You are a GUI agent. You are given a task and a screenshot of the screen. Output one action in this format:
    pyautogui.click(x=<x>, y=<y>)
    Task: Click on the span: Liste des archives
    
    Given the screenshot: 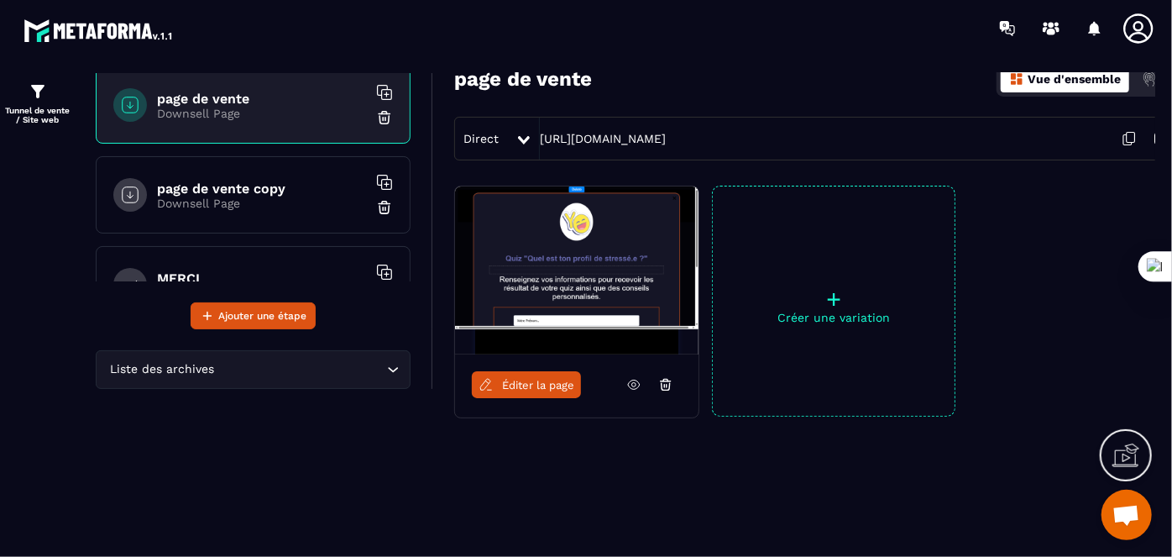 What is the action you would take?
    pyautogui.click(x=162, y=369)
    